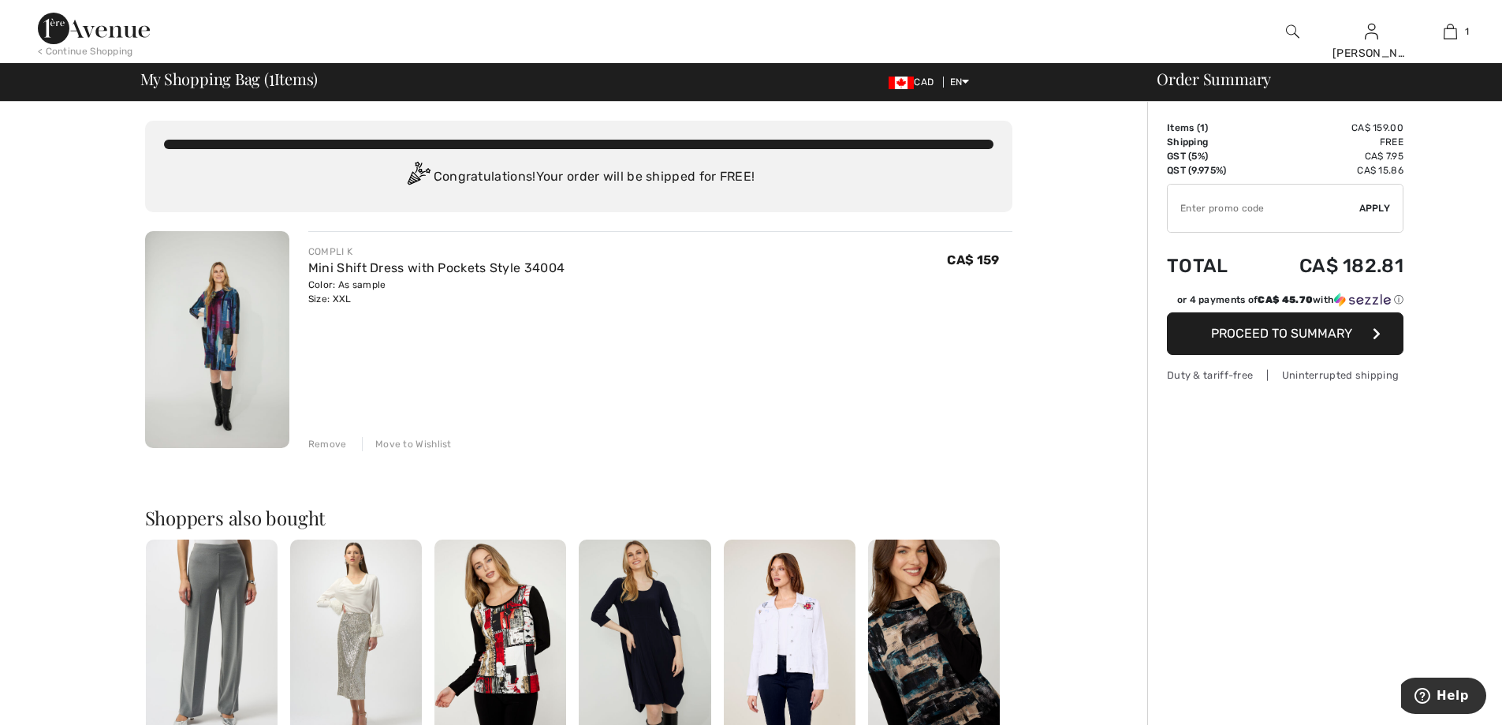 The width and height of the screenshot is (1502, 725). I want to click on img: My Info, so click(1371, 32).